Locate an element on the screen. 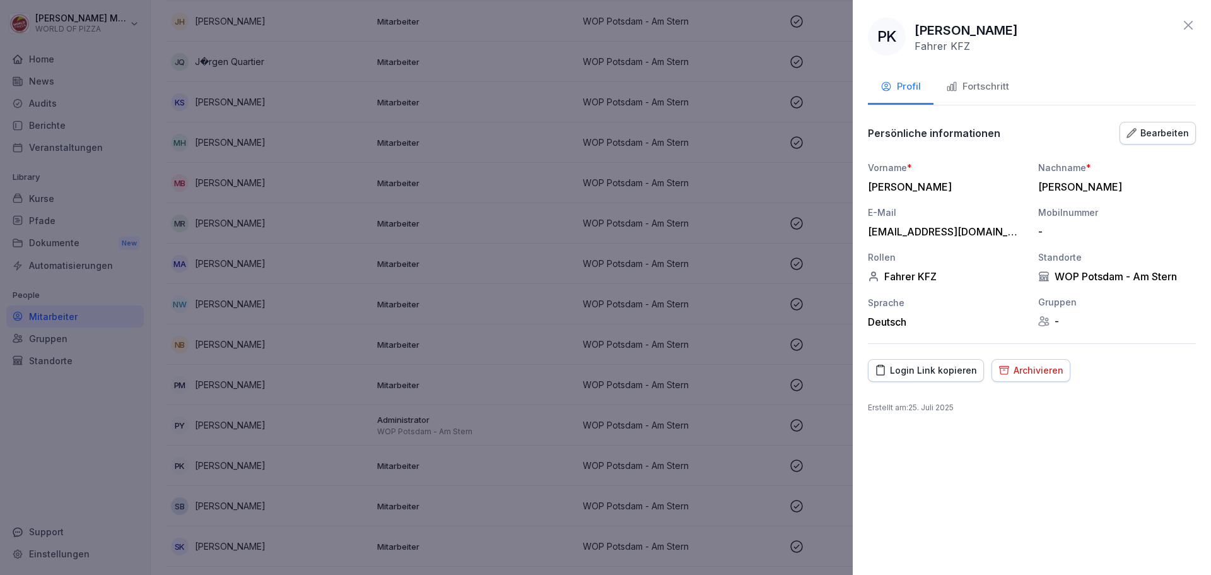  div: Rollen is located at coordinates (947, 257).